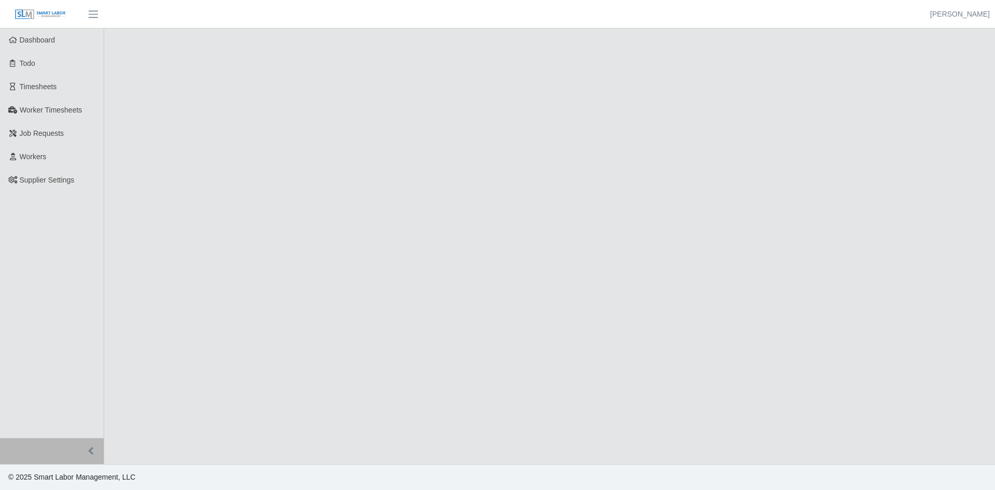 This screenshot has height=490, width=995. Describe the element at coordinates (37, 40) in the screenshot. I see `span: Dashboard` at that location.